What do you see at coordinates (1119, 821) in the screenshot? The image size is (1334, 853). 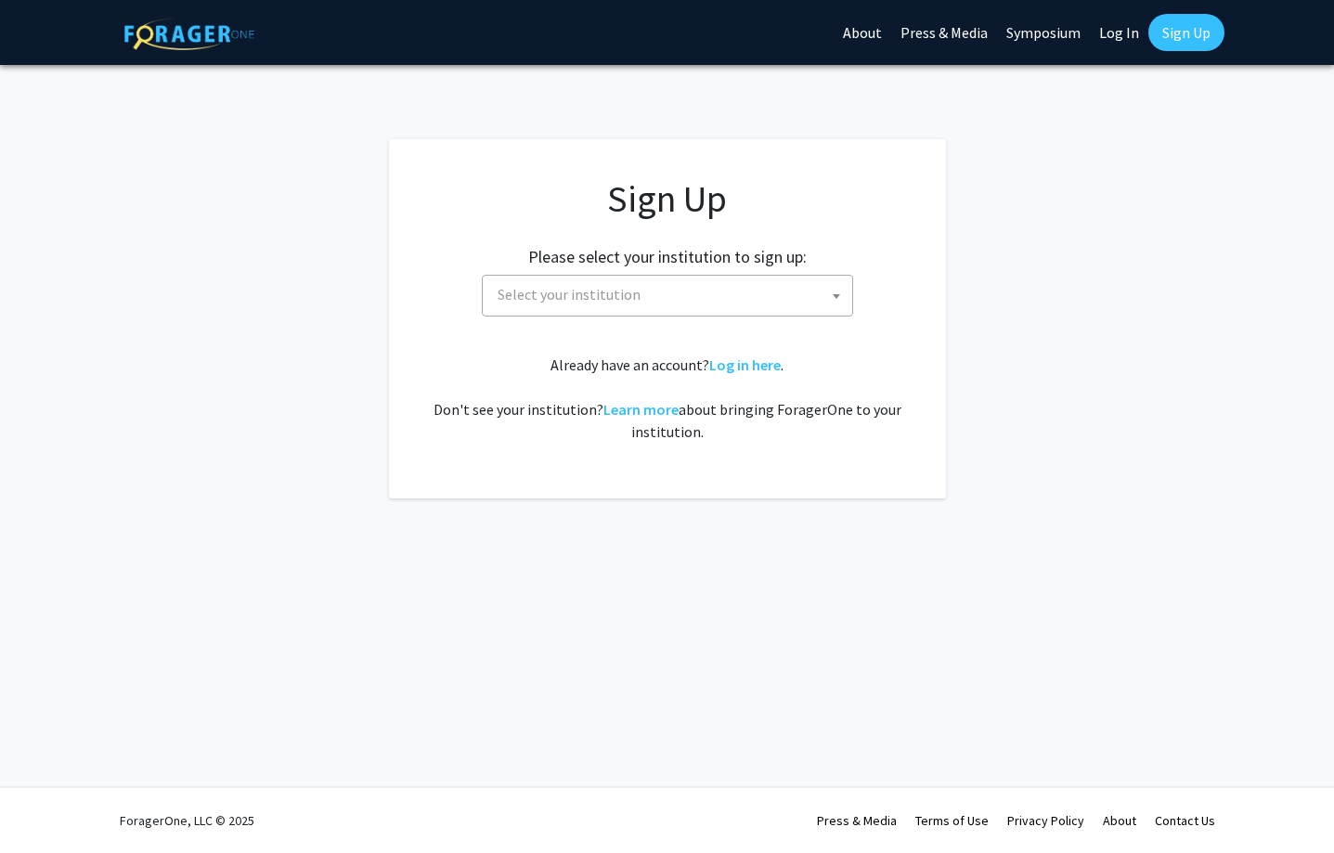 I see `a: About` at bounding box center [1119, 821].